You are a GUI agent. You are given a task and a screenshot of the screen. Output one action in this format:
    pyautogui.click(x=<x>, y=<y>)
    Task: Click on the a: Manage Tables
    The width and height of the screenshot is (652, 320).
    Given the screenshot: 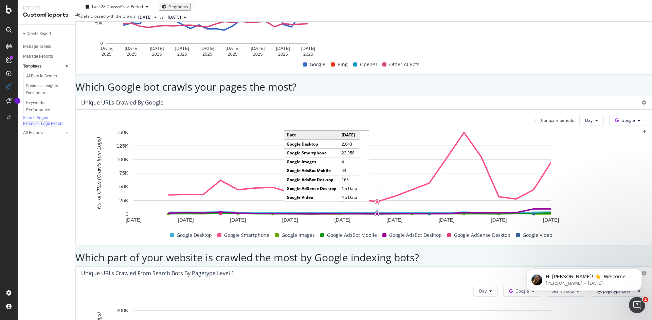 What is the action you would take?
    pyautogui.click(x=47, y=47)
    